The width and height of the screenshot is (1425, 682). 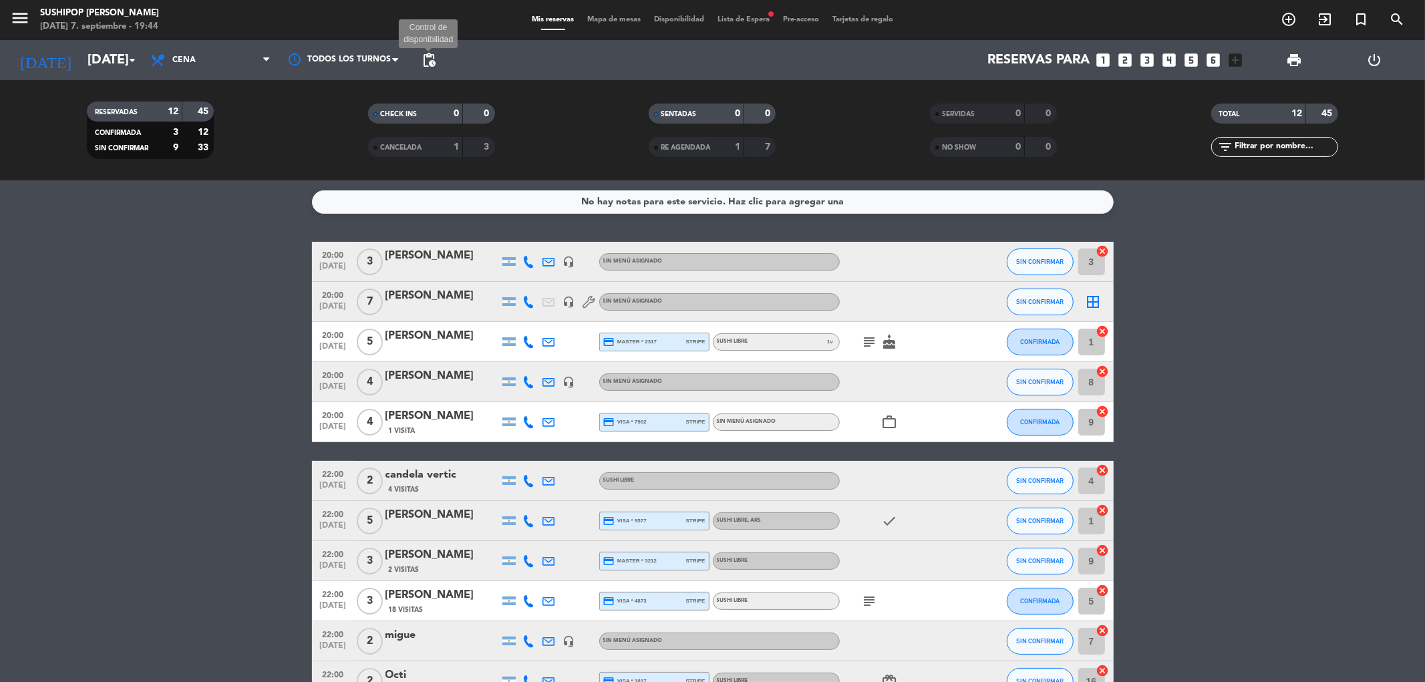 What do you see at coordinates (429, 60) in the screenshot?
I see `span: pending_actions` at bounding box center [429, 60].